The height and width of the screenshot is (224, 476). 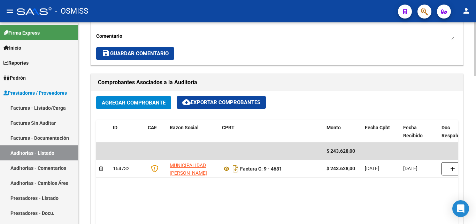 What do you see at coordinates (228, 127) in the screenshot?
I see `span: CPBT` at bounding box center [228, 127].